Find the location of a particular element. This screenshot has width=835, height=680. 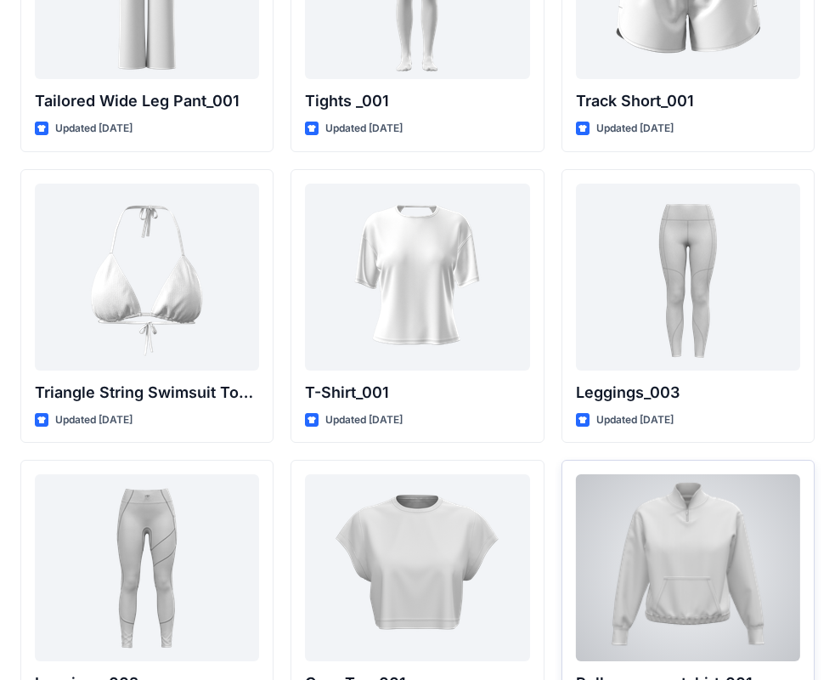

a: Leggings_003 is located at coordinates (688, 277).